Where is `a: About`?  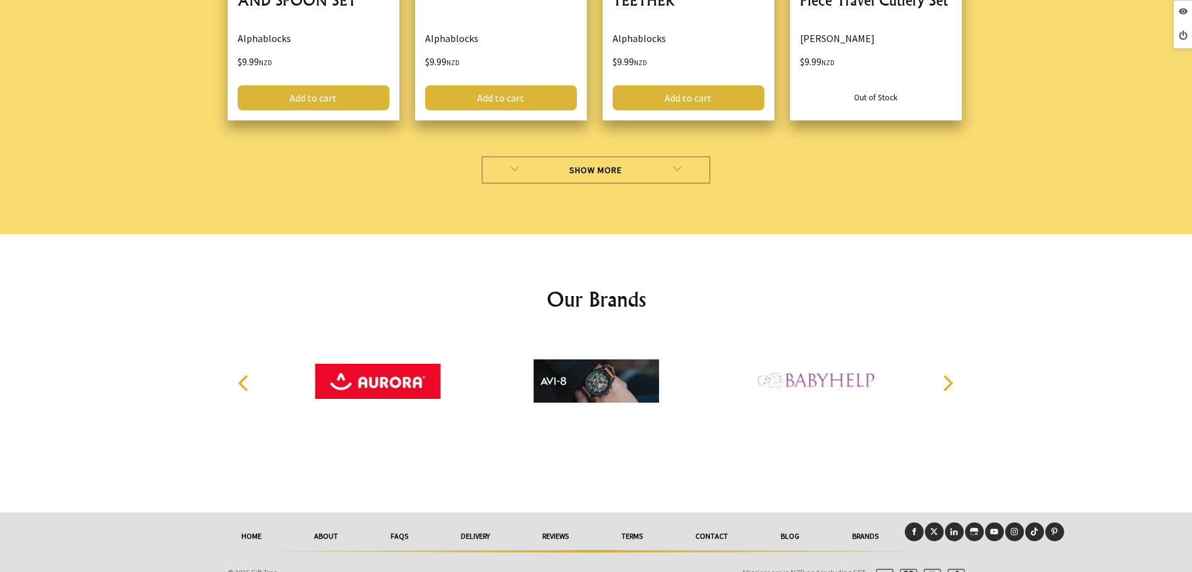
a: About is located at coordinates (326, 536).